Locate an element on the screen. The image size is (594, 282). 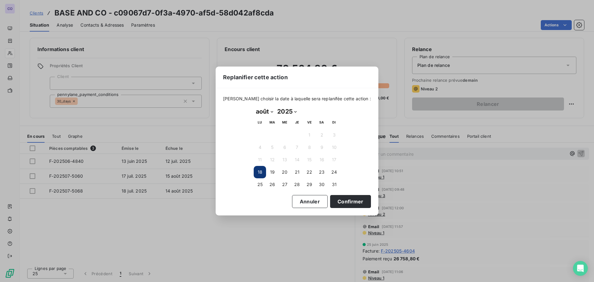
button: 1 is located at coordinates (309, 135).